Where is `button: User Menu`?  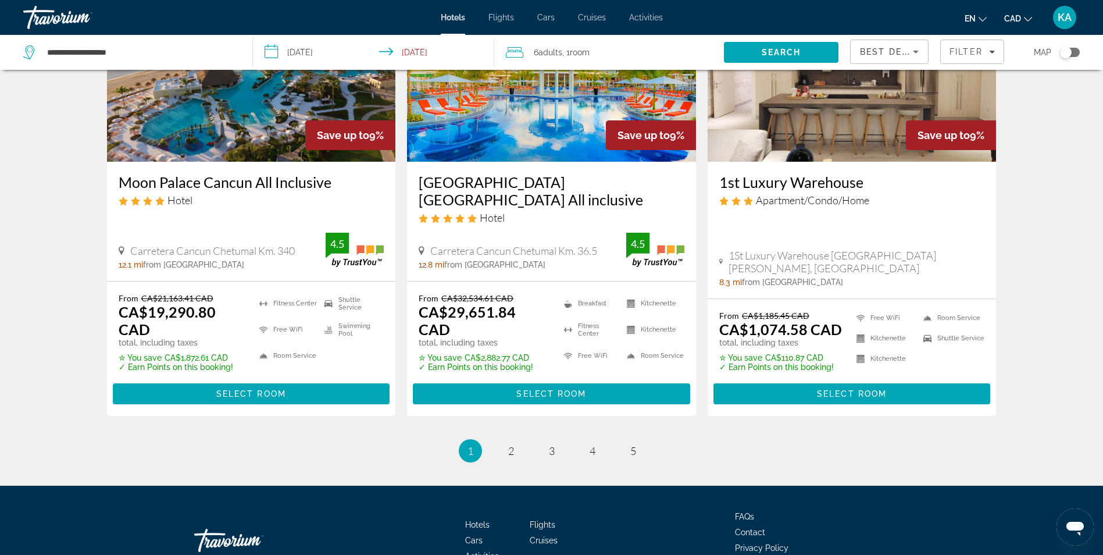
button: User Menu is located at coordinates (1065, 17).